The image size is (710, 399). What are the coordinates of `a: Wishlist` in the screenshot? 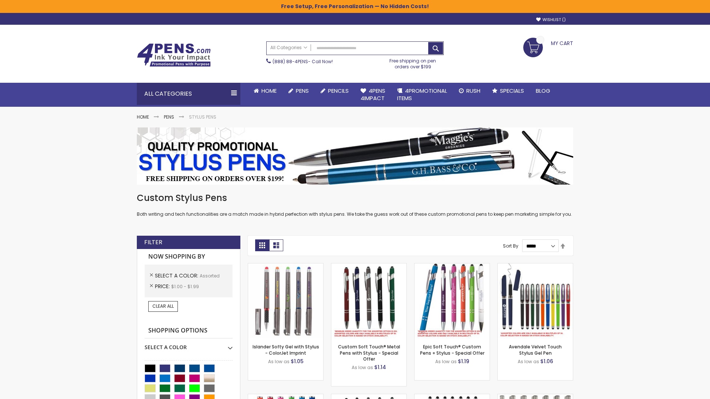 It's located at (551, 20).